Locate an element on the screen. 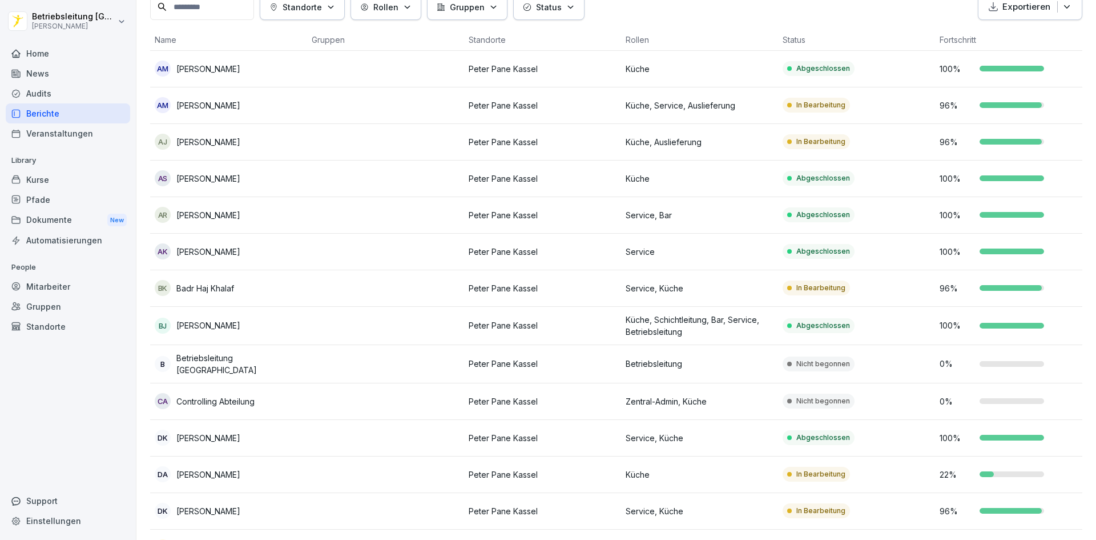 This screenshot has height=540, width=1096. div: Dokumente is located at coordinates (68, 220).